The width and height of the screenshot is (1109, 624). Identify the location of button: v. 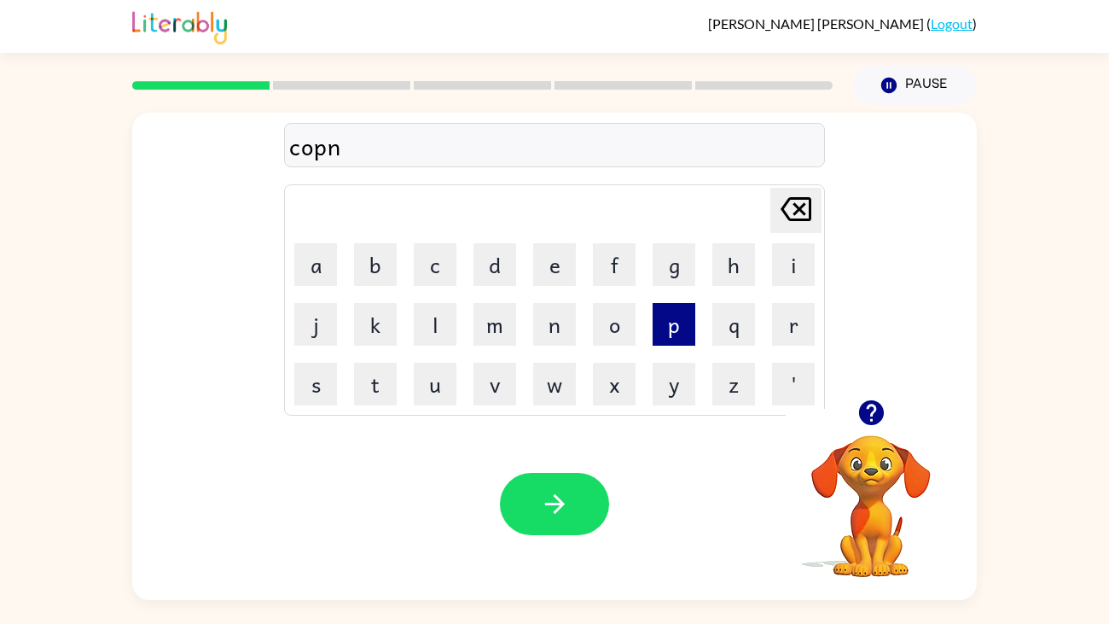
(495, 384).